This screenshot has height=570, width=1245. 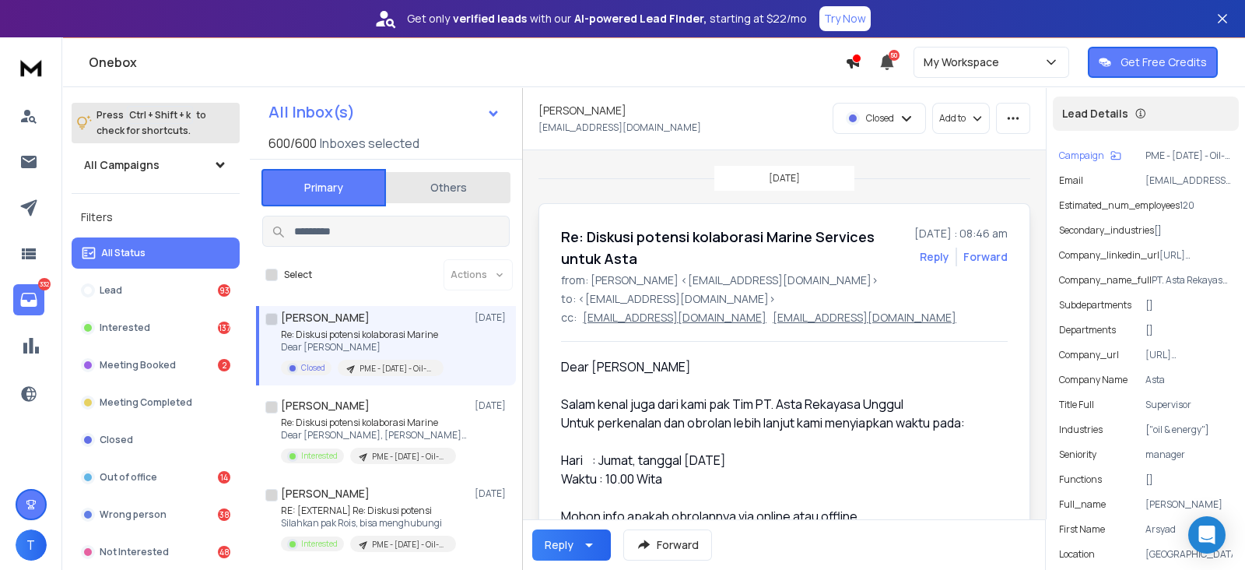 What do you see at coordinates (123, 253) in the screenshot?
I see `p: All Status` at bounding box center [123, 253].